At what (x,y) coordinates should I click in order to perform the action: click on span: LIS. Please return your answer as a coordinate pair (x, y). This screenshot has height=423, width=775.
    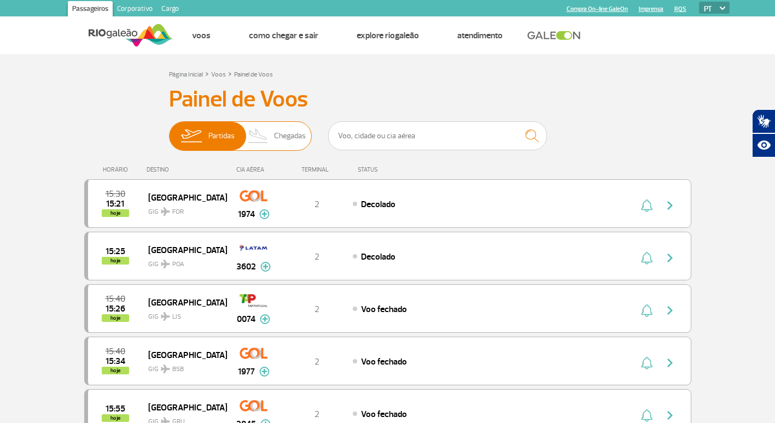
    Looking at the image, I should click on (177, 317).